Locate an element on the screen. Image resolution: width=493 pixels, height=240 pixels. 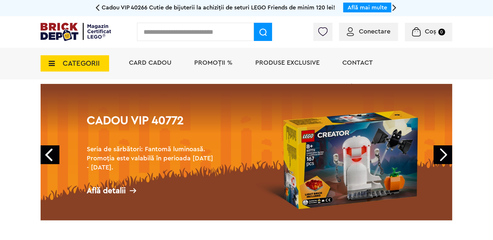
span: PROMOȚII % is located at coordinates (213, 63).